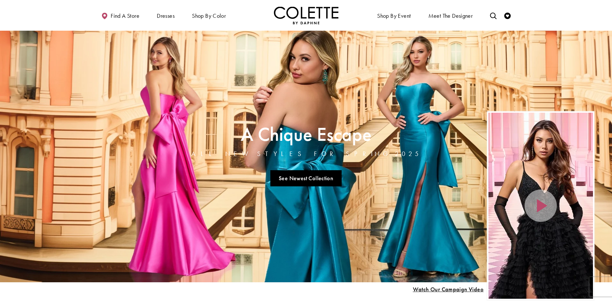  I want to click on img: Colette by Daphne, so click(306, 15).